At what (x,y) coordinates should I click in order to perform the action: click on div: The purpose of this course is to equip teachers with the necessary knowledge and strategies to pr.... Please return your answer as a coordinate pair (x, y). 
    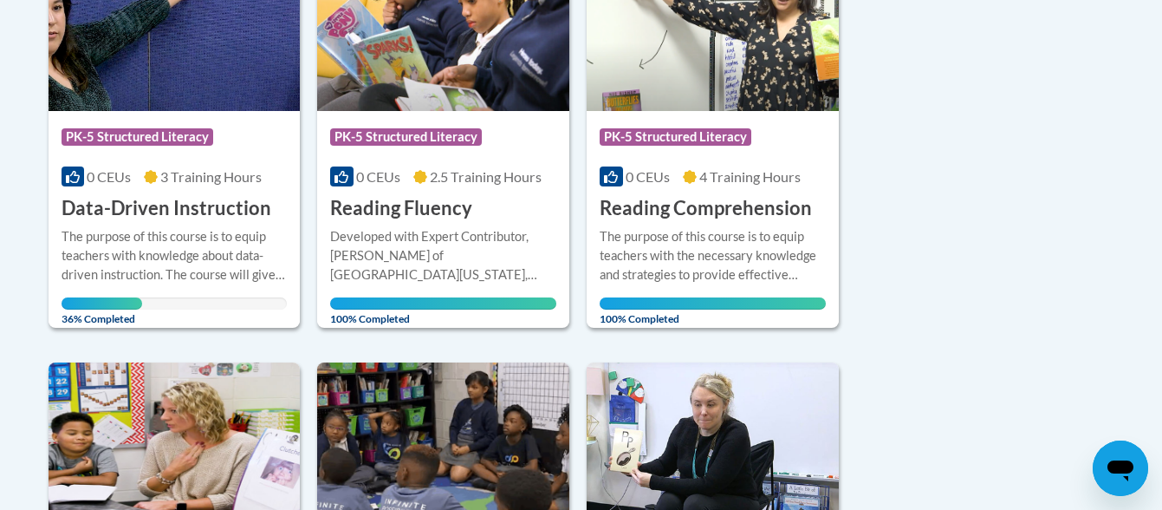
    Looking at the image, I should click on (713, 256).